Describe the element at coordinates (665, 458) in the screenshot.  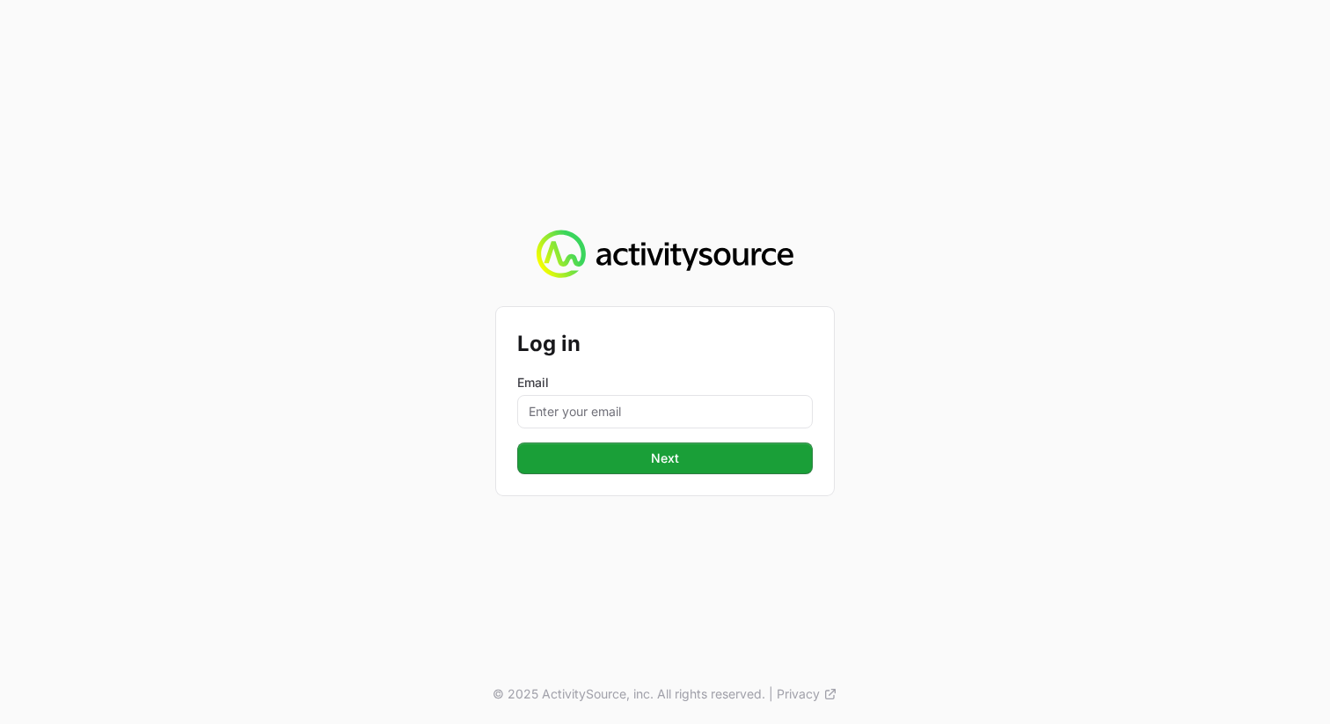
I see `button: Next` at that location.